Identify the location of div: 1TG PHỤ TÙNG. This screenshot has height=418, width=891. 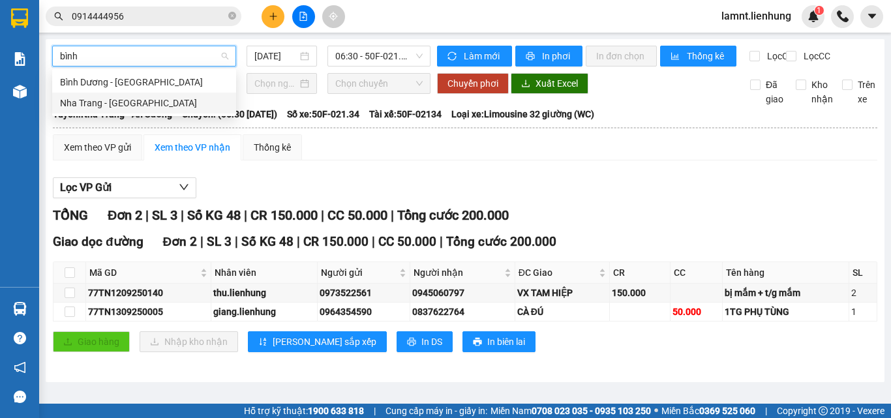
(786, 312).